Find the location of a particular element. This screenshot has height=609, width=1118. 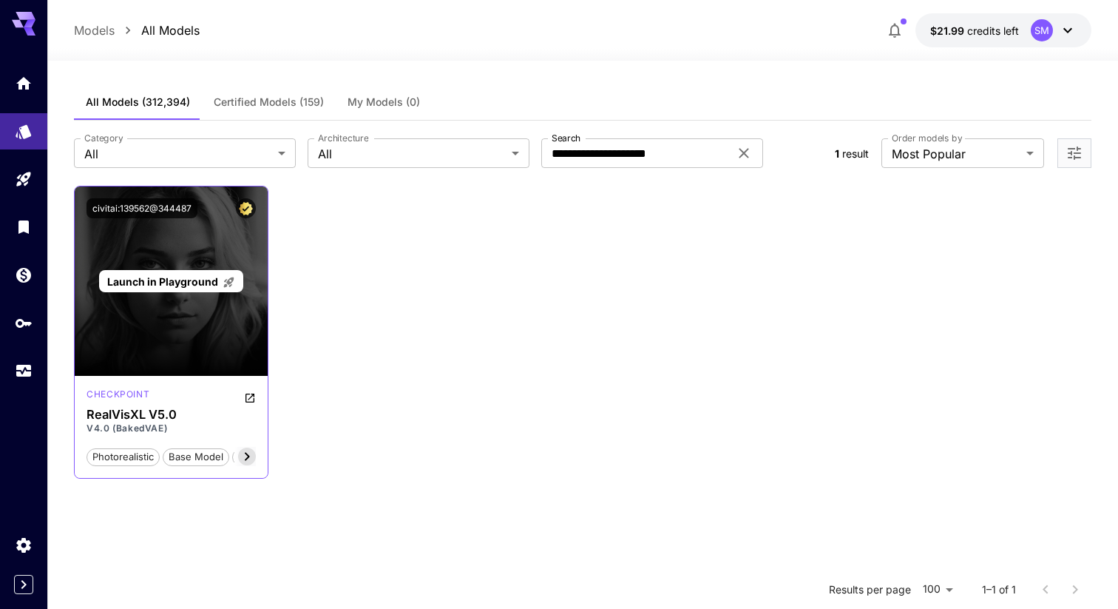

span: $21.99 is located at coordinates (949, 30).